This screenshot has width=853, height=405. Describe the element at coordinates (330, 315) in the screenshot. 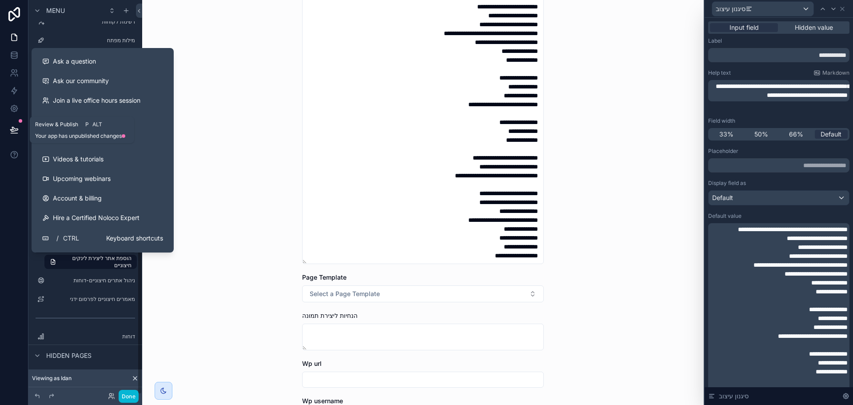

I see `span: הנחיות ליצירת תמונה` at that location.